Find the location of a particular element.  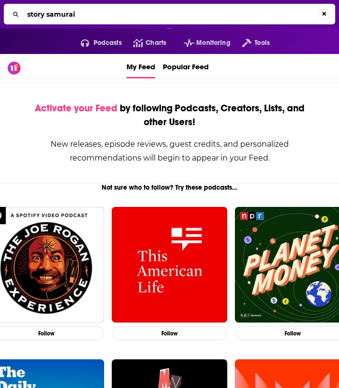

span: Monitoring is located at coordinates (213, 43).